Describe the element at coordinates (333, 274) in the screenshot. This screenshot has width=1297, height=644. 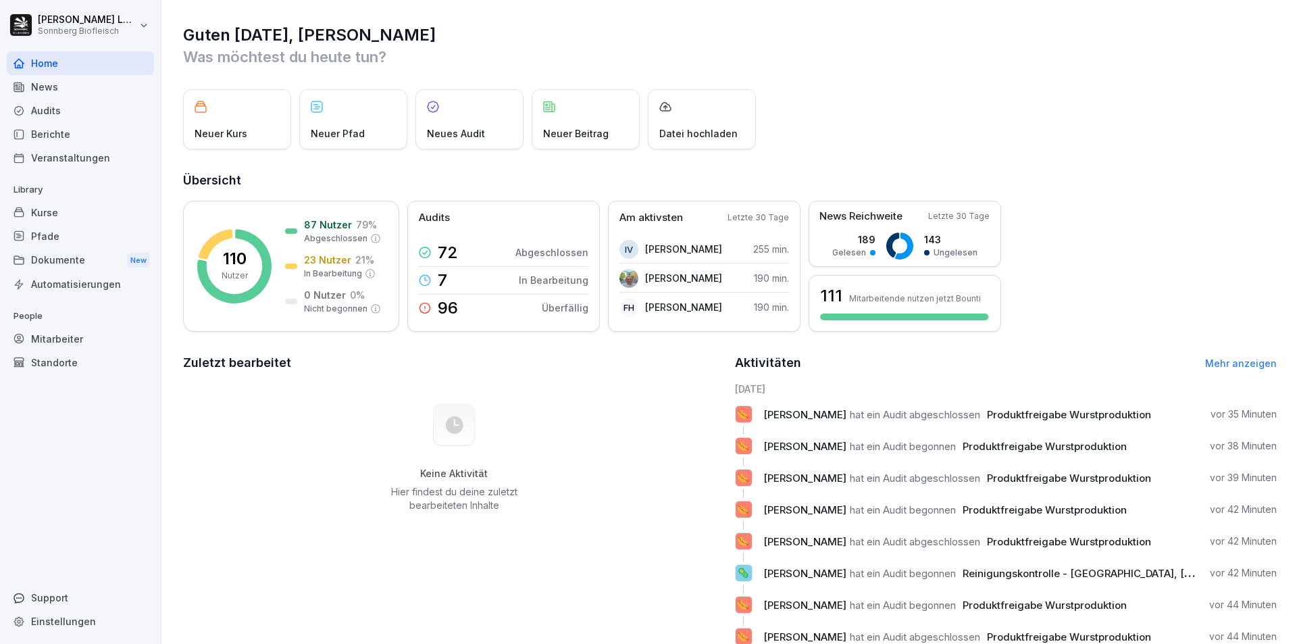
I see `p: In Bearbeitung` at that location.